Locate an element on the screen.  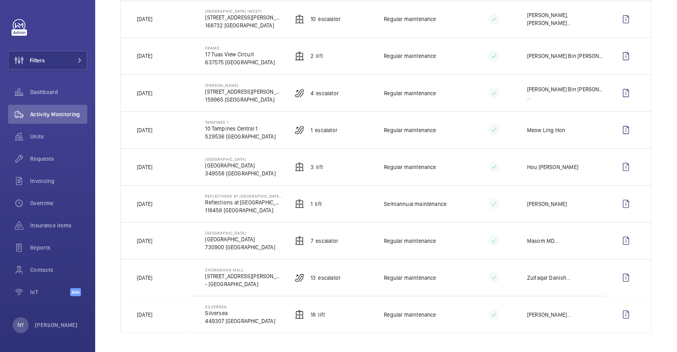
p: 1 Lift is located at coordinates (316, 204).